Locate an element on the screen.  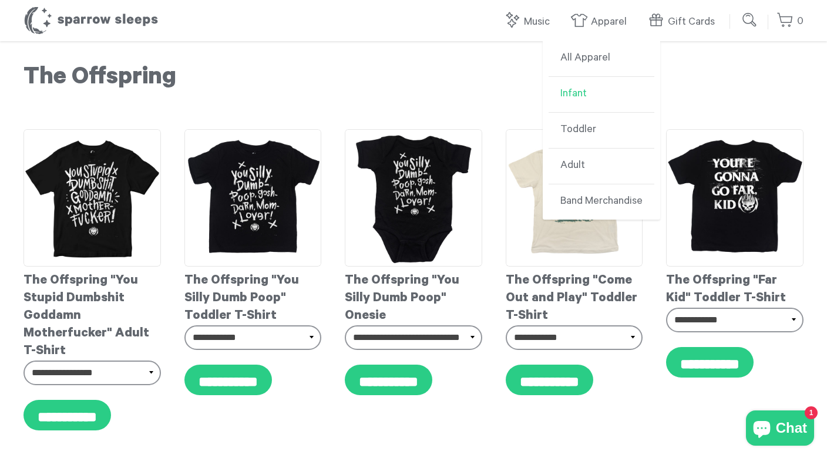
div: The Offspring "You Silly Dumb Poop" Onesie is located at coordinates (414, 296).